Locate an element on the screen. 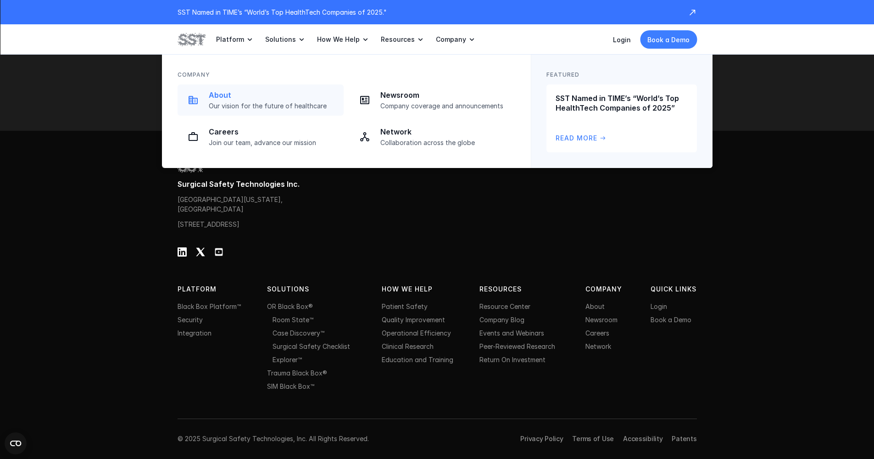 The width and height of the screenshot is (874, 459). a: Case Discovery™ is located at coordinates (298, 333).